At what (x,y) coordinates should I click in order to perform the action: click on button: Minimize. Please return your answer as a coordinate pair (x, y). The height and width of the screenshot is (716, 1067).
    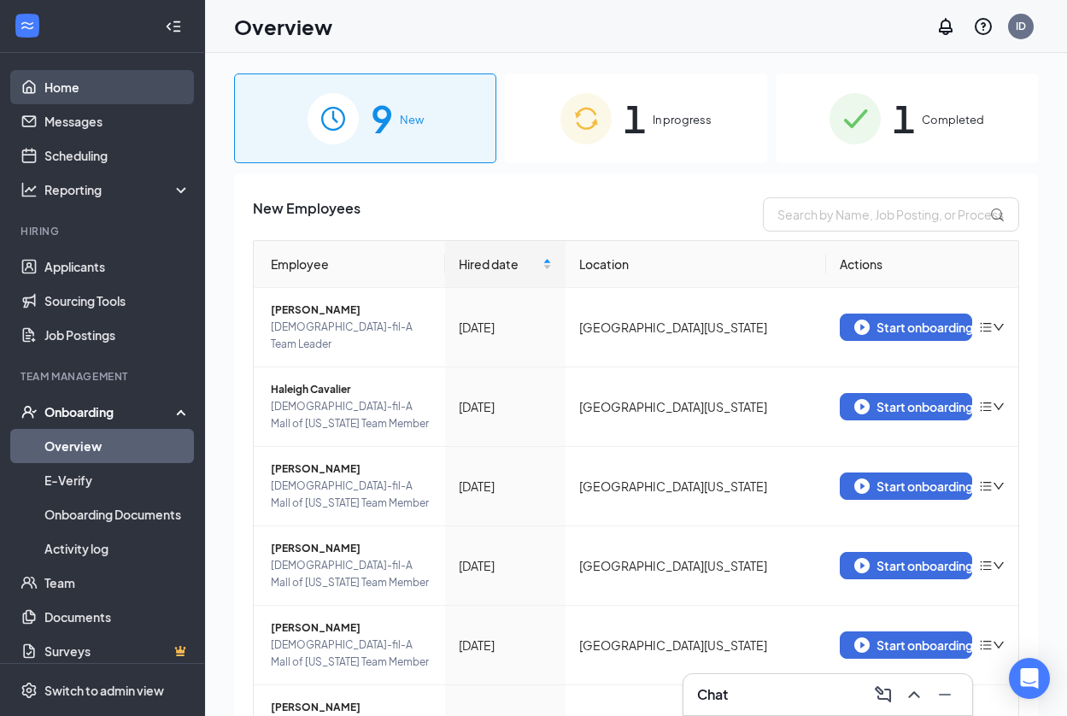
    Looking at the image, I should click on (945, 695).